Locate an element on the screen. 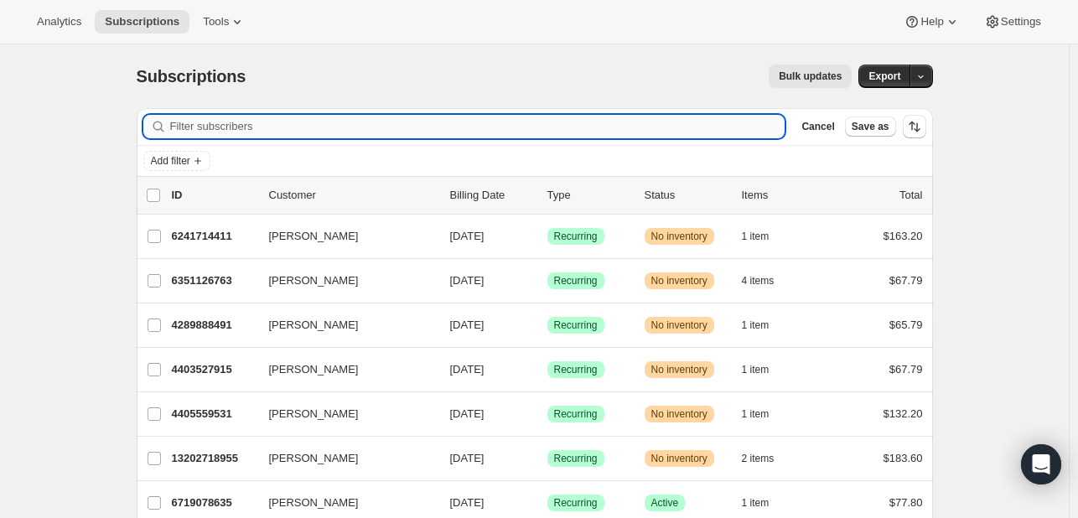 The width and height of the screenshot is (1078, 518). p: 4405559531 is located at coordinates (214, 414).